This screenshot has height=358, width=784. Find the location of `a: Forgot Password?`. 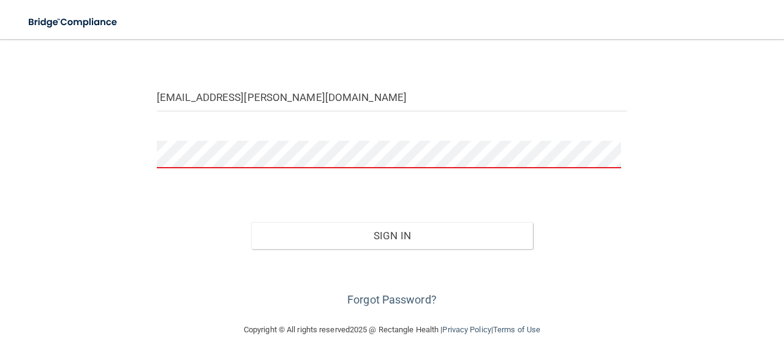

a: Forgot Password? is located at coordinates (392, 300).